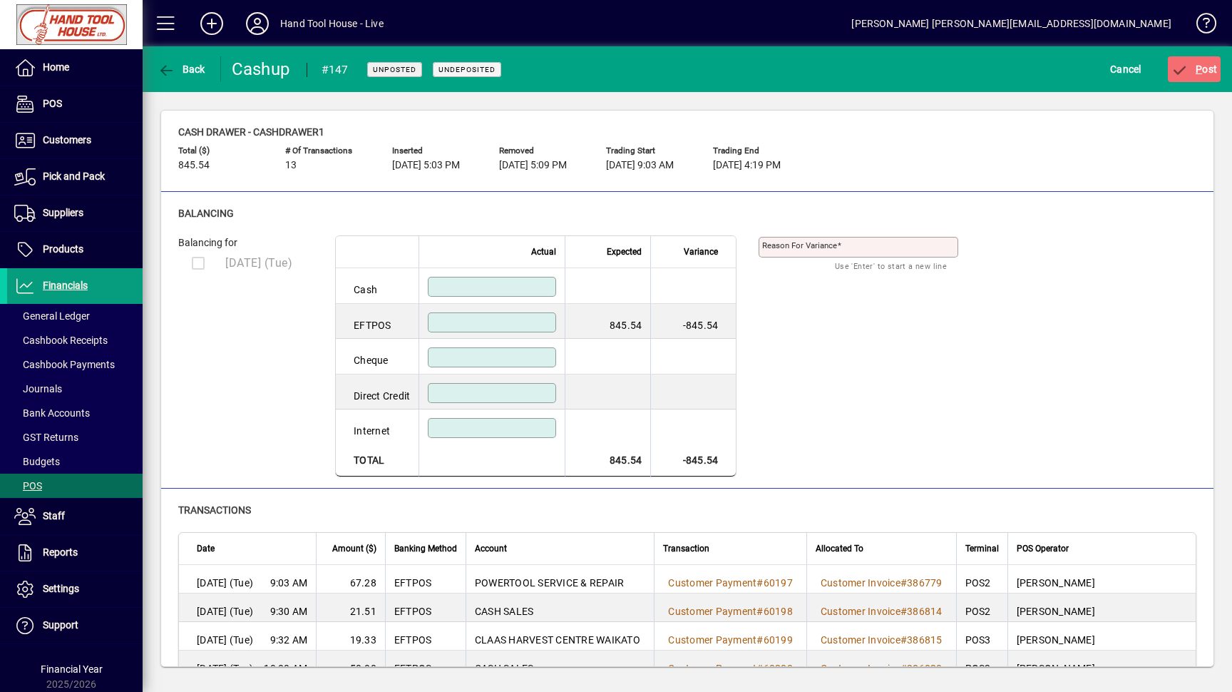 Image resolution: width=1232 pixels, height=692 pixels. Describe the element at coordinates (350, 607) in the screenshot. I see `td: 21.51` at that location.